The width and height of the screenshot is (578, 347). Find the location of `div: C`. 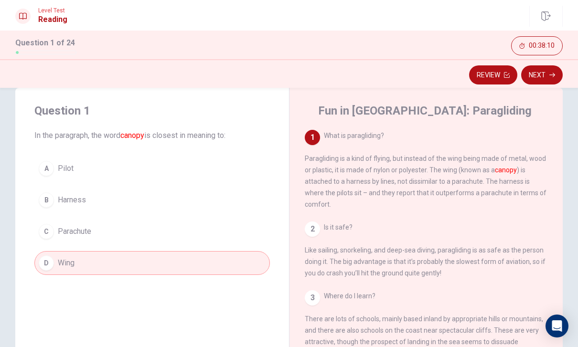

div: C is located at coordinates (46, 232).